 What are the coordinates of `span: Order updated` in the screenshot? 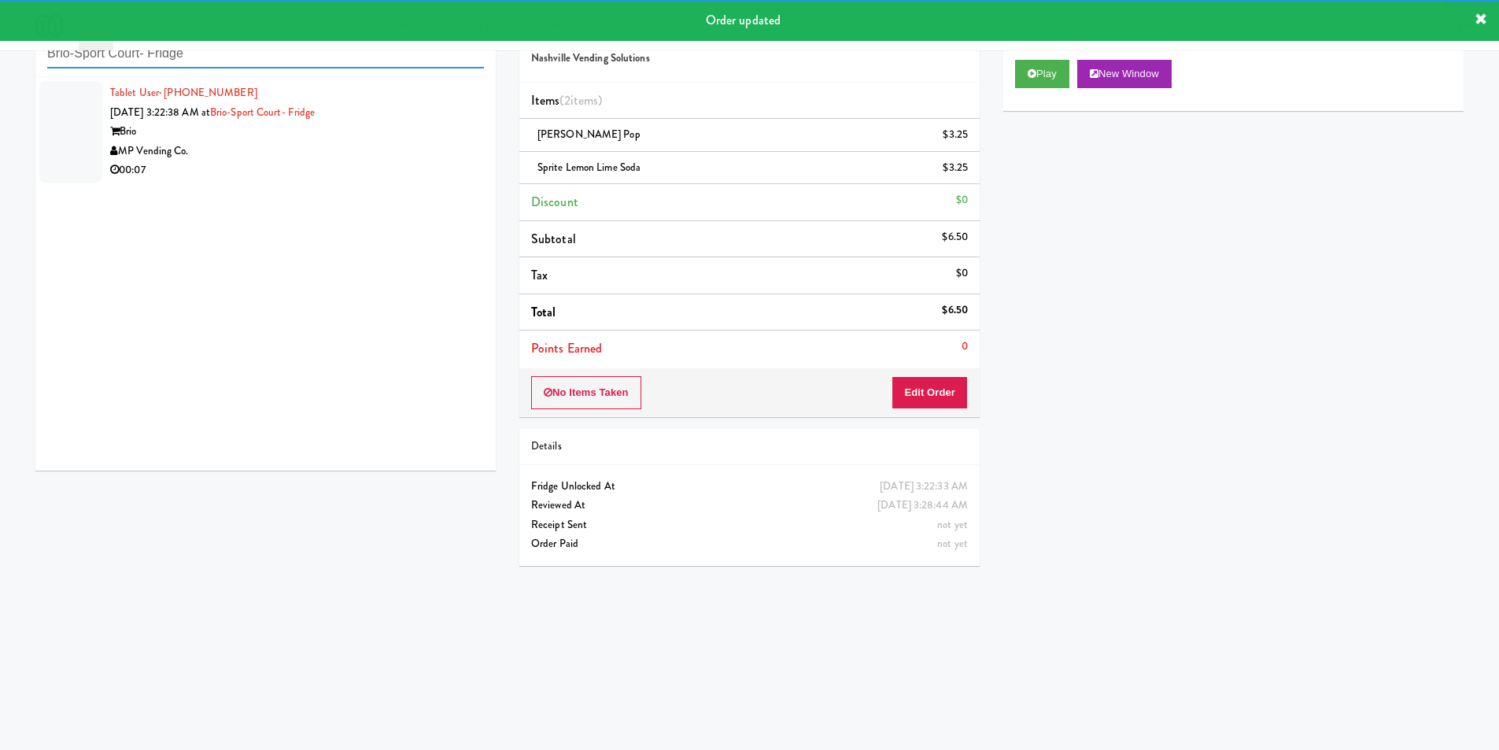 It's located at (743, 20).